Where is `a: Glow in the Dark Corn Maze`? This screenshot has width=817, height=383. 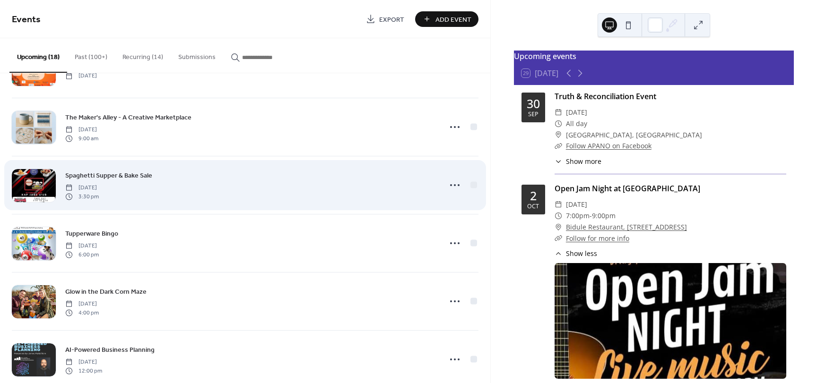
a: Glow in the Dark Corn Maze is located at coordinates (106, 292).